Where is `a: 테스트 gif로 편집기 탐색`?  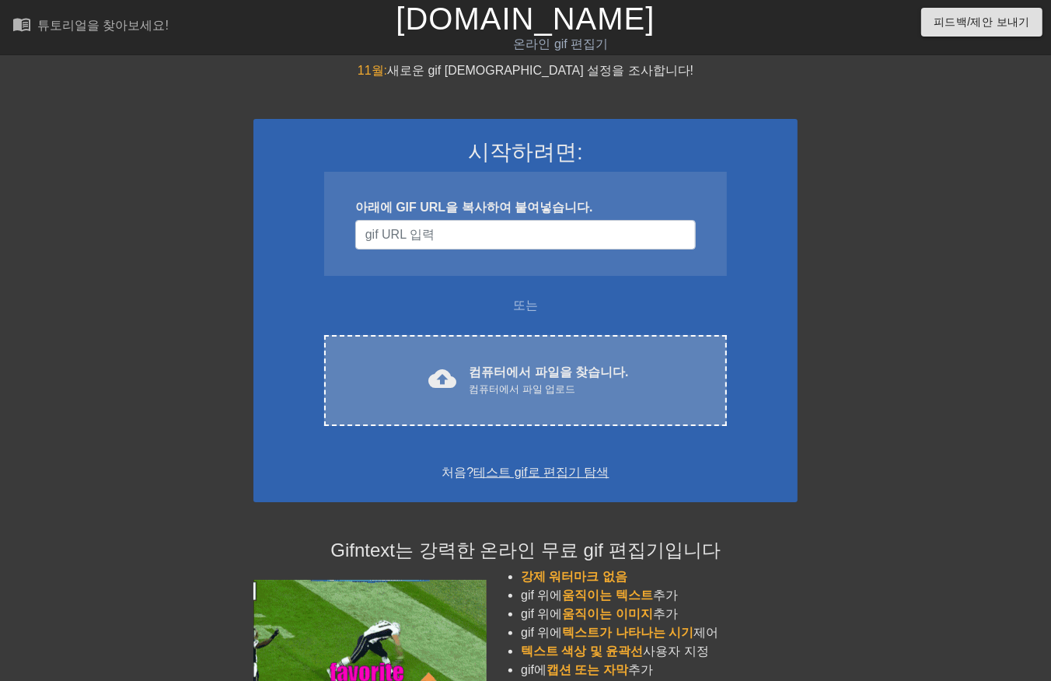 a: 테스트 gif로 편집기 탐색 is located at coordinates (541, 472).